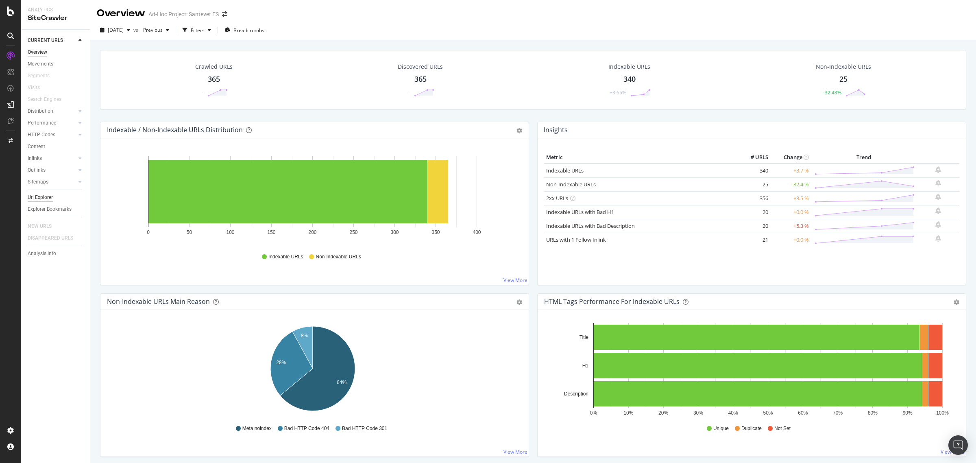 The image size is (976, 463). What do you see at coordinates (754, 198) in the screenshot?
I see `td: 356` at bounding box center [754, 198].